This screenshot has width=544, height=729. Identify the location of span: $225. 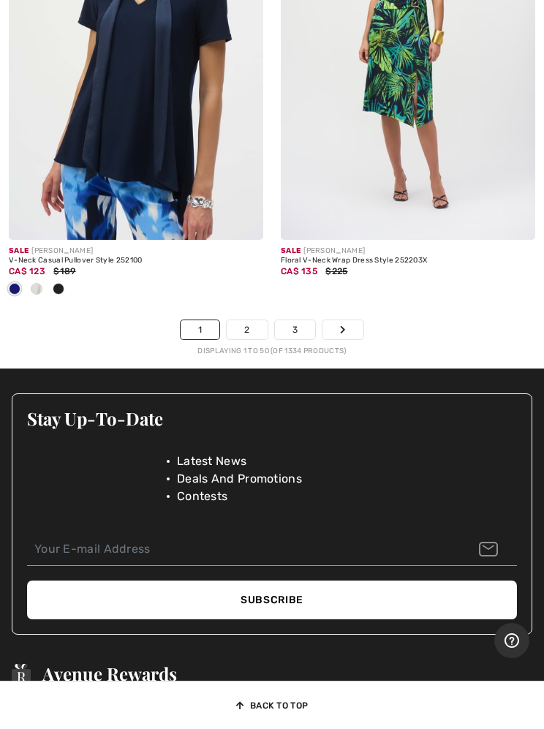
(336, 271).